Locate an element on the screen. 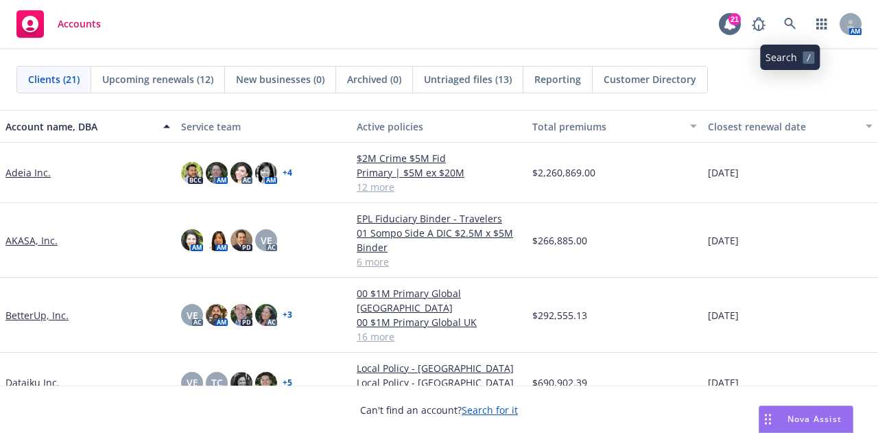  a: 12 more is located at coordinates (439, 187).